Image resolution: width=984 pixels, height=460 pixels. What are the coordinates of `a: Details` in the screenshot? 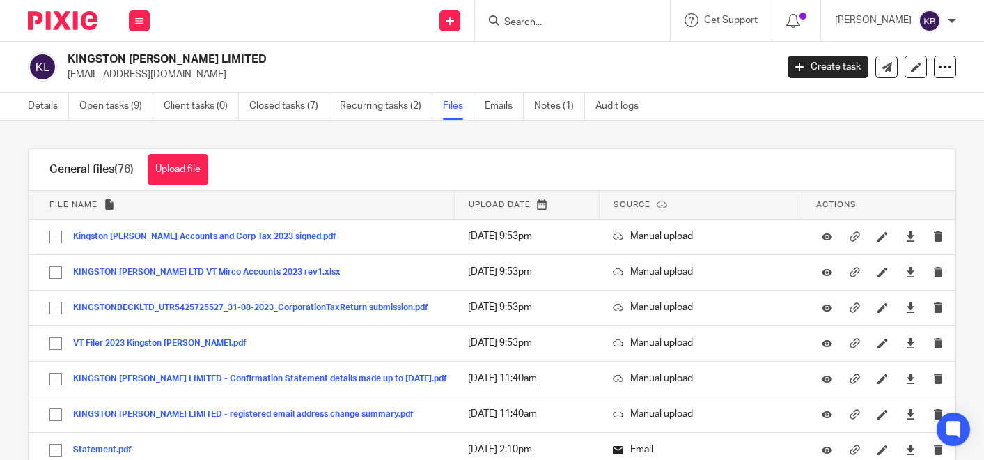 It's located at (48, 106).